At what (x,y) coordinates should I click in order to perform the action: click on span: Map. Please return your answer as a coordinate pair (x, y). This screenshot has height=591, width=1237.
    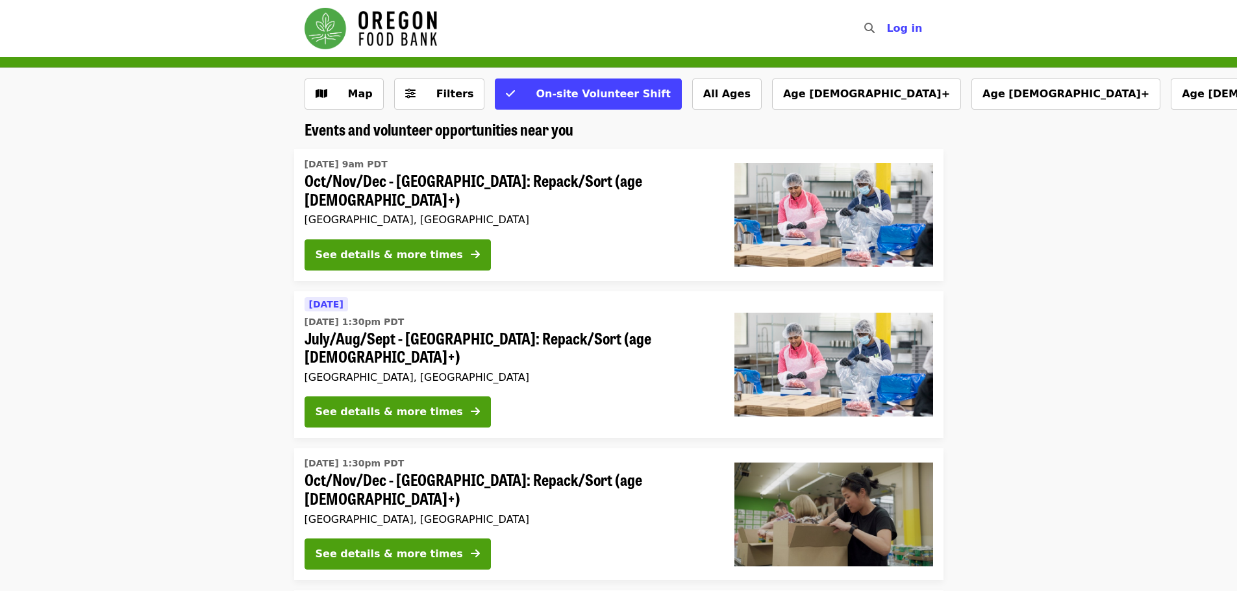
    Looking at the image, I should click on (360, 93).